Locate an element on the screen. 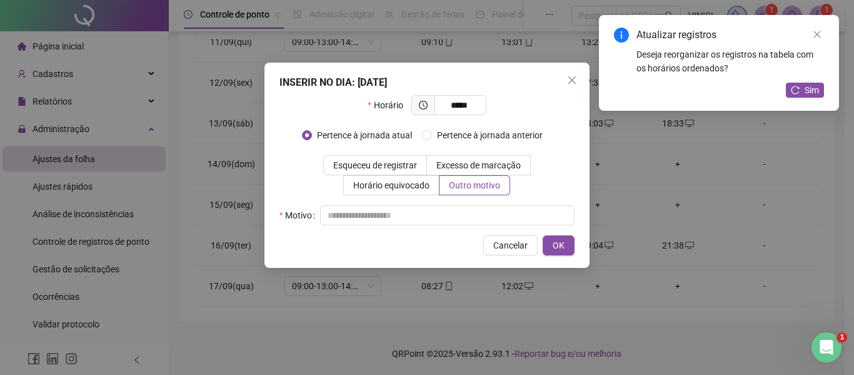 The height and width of the screenshot is (375, 854). span: Horário equivocado is located at coordinates (391, 185).